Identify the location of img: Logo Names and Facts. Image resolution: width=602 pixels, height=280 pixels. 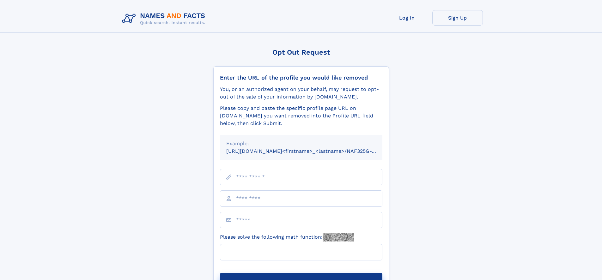
(165, 19).